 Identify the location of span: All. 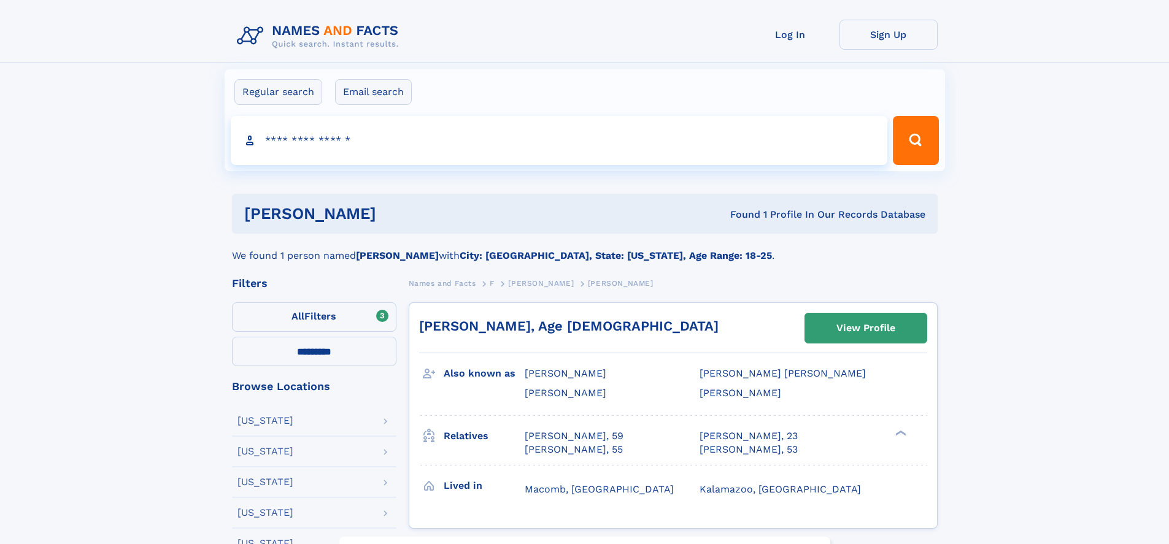
(298, 316).